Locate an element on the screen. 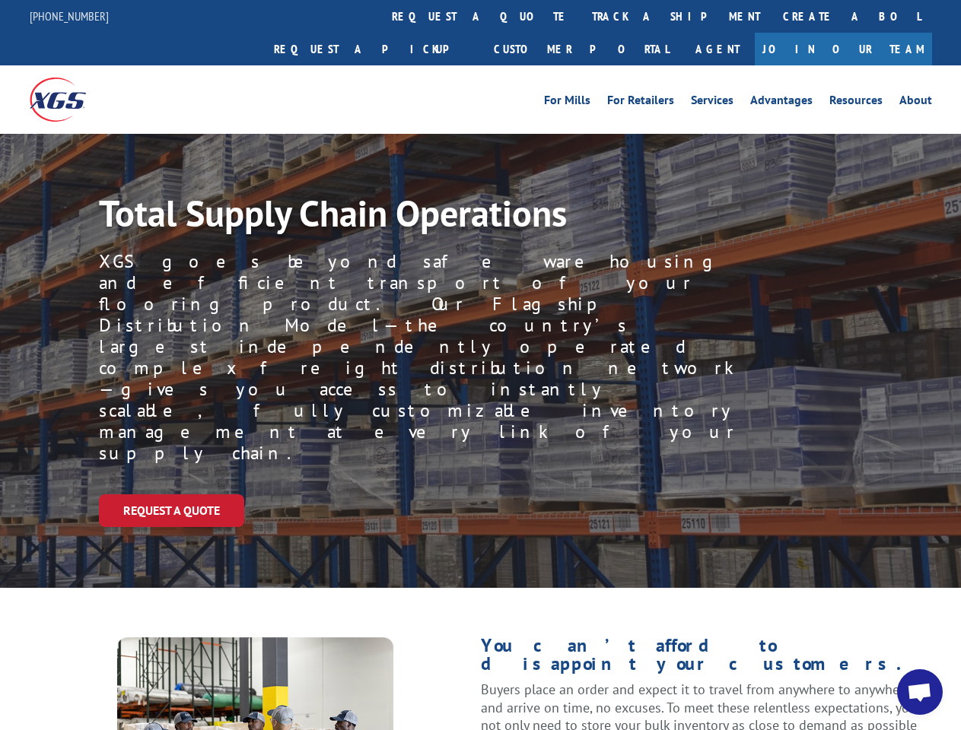 The image size is (961, 730). a: Request a Quote is located at coordinates (171, 510).